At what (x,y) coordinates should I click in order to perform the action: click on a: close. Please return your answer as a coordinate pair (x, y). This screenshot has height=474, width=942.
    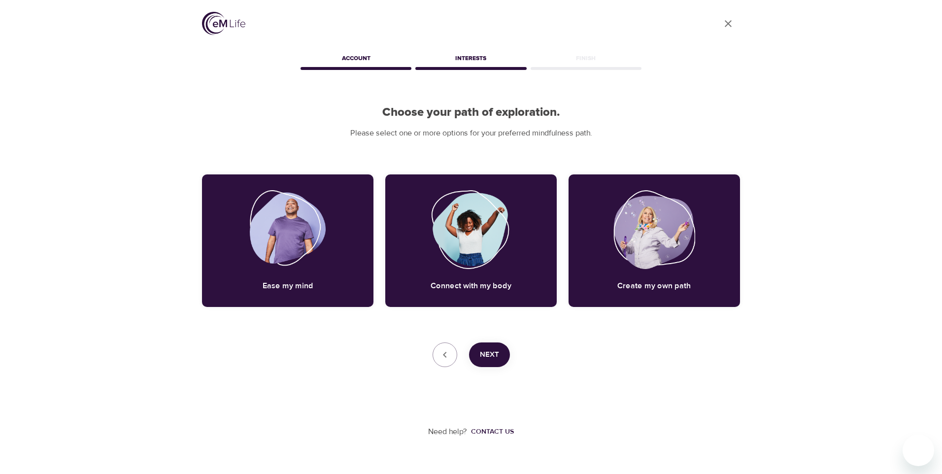
    Looking at the image, I should click on (728, 24).